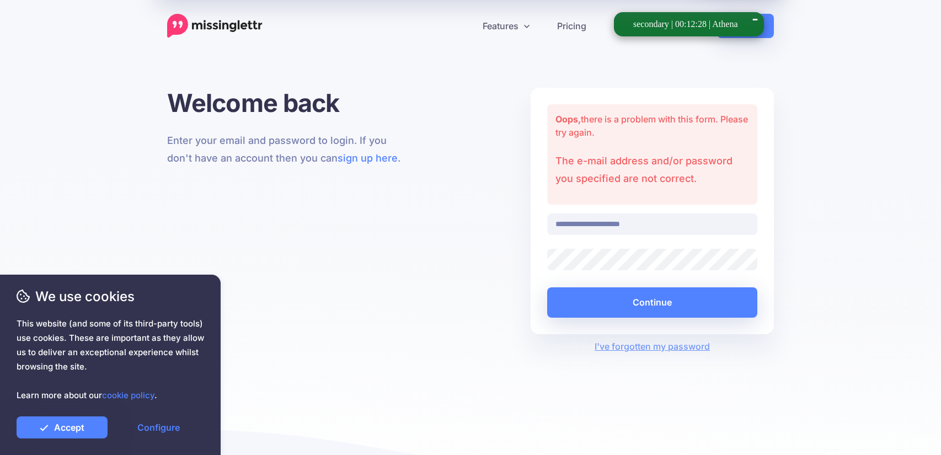  What do you see at coordinates (62, 428) in the screenshot?
I see `a: Accept` at bounding box center [62, 428].